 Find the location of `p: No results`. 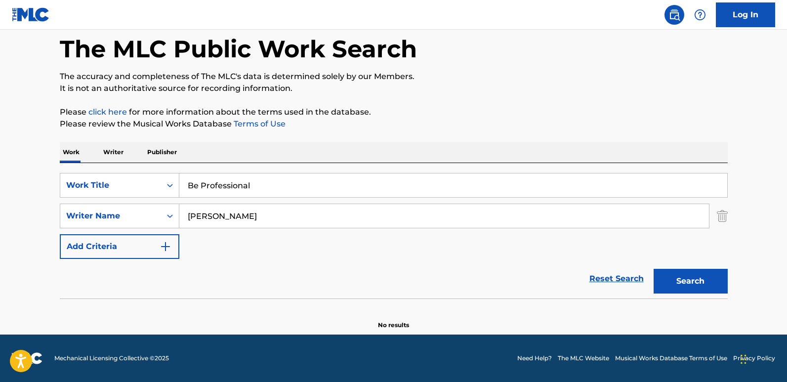

p: No results is located at coordinates (393, 319).